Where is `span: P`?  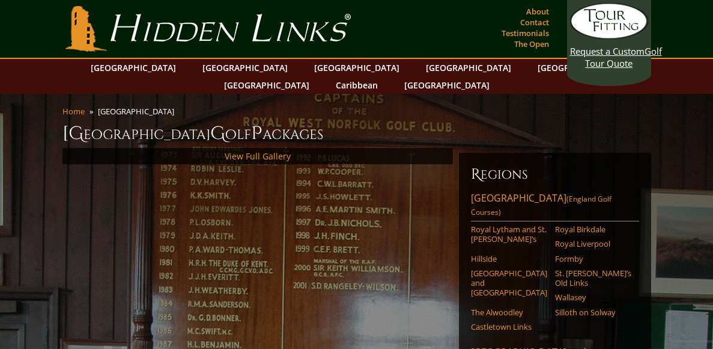 span: P is located at coordinates (257, 133).